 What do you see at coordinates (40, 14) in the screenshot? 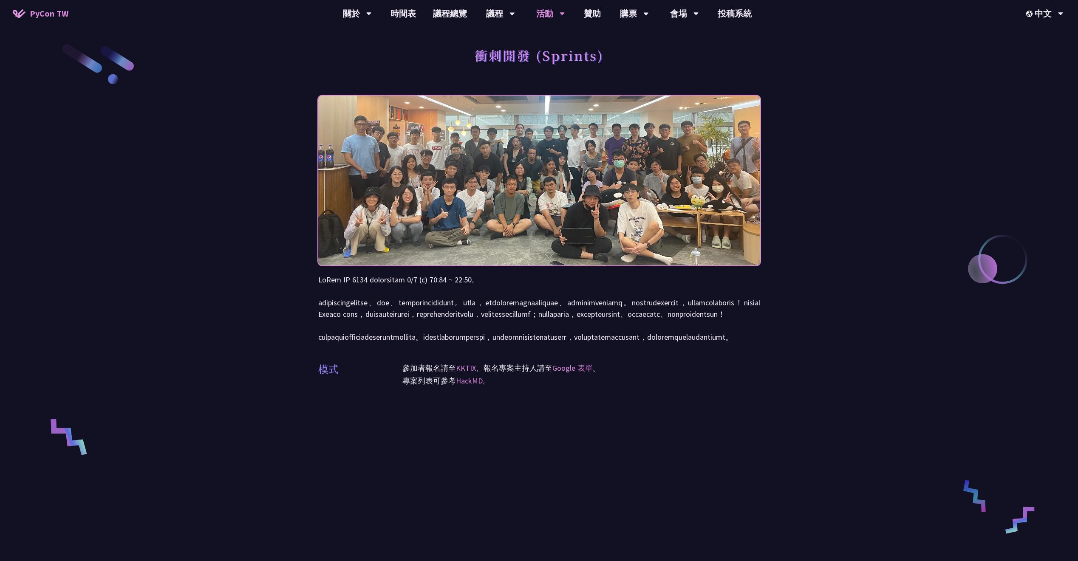
I see `a: PyCon TW` at bounding box center [40, 14].